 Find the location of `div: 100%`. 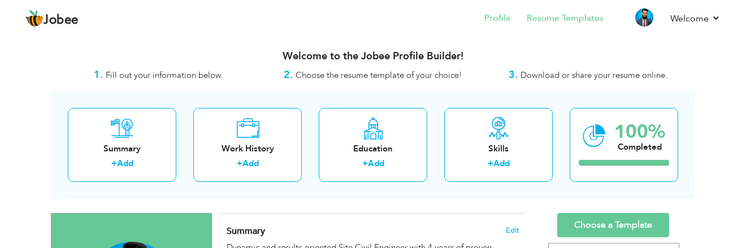

div: 100% is located at coordinates (640, 132).